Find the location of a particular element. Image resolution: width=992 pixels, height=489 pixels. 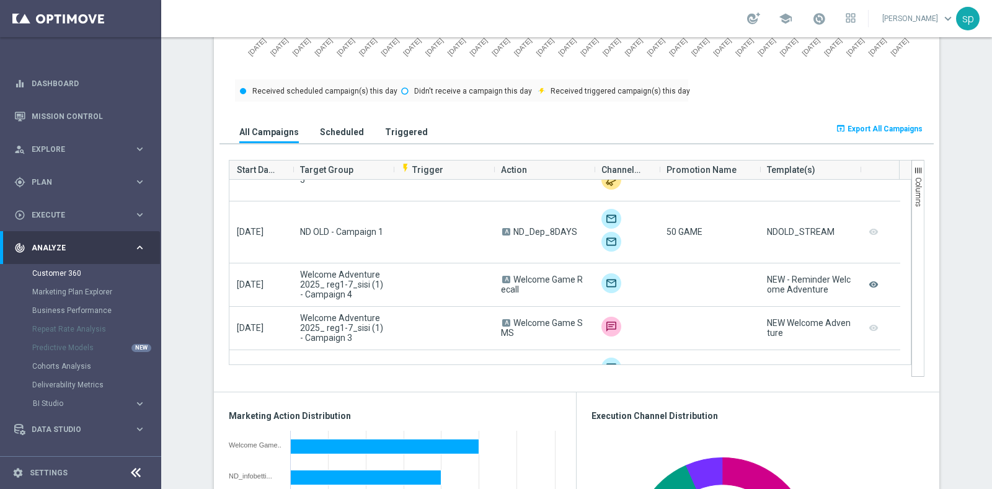

div: Cohorts Analysis is located at coordinates (96, 366).